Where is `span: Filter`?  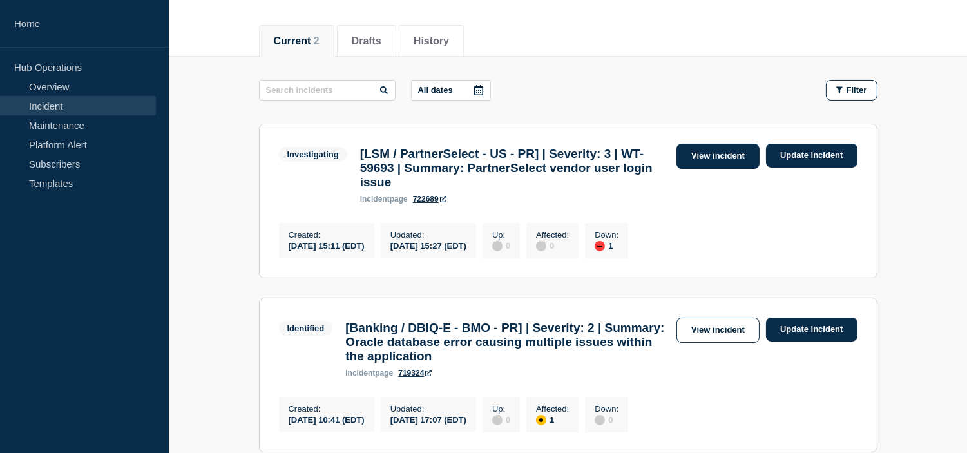 span: Filter is located at coordinates (857, 90).